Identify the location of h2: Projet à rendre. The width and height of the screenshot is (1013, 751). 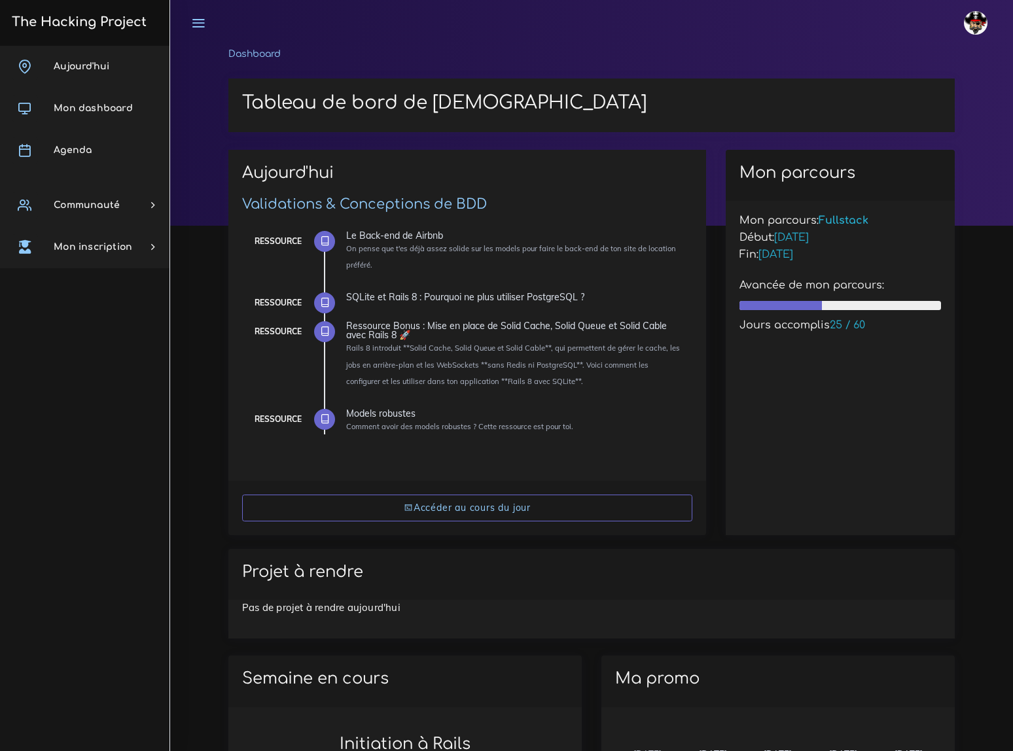
(591, 572).